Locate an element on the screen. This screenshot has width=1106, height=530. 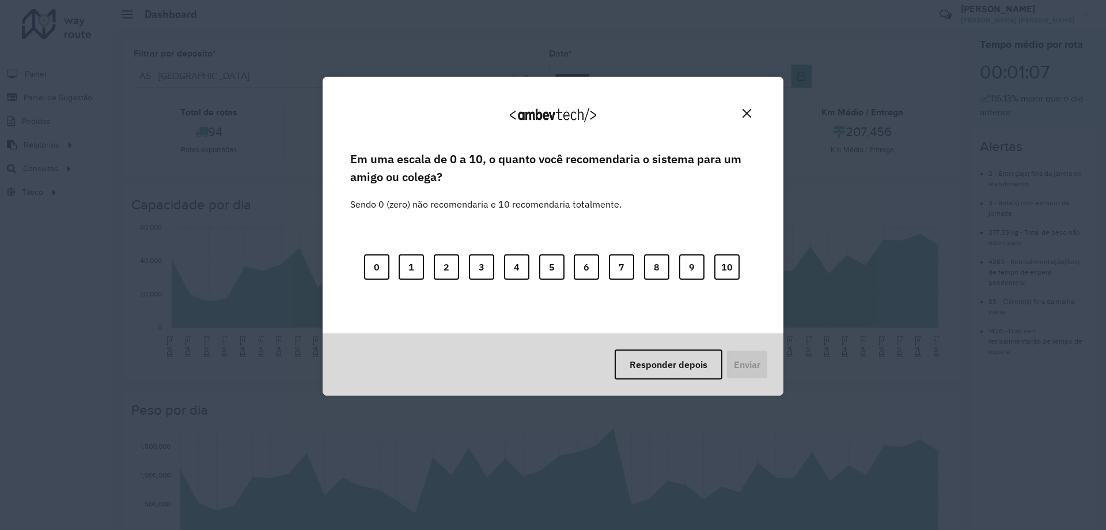
button: 2 is located at coordinates (447, 267).